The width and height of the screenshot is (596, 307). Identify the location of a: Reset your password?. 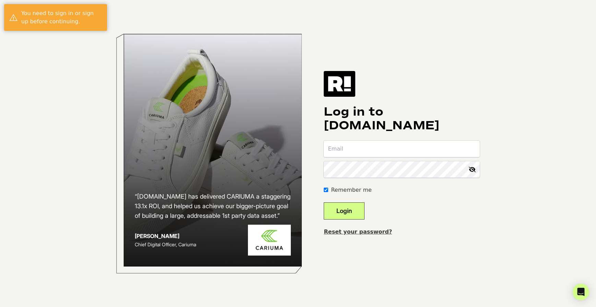
(357, 231).